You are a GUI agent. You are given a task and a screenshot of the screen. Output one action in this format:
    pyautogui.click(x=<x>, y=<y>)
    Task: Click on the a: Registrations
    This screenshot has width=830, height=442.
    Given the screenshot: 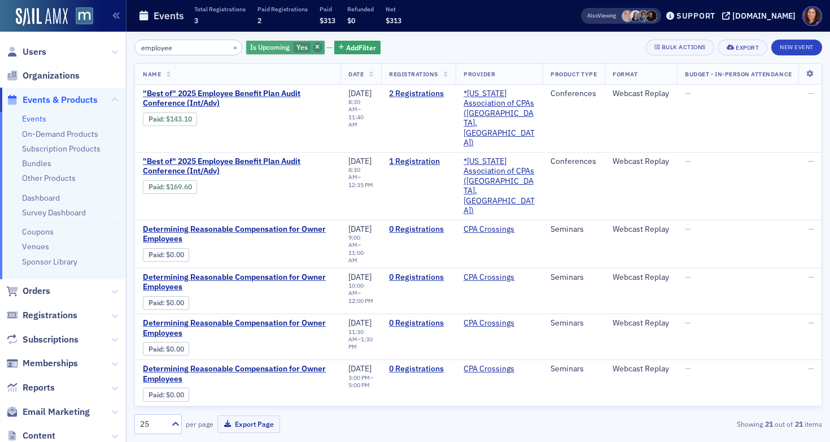 What is the action you would take?
    pyautogui.click(x=42, y=315)
    